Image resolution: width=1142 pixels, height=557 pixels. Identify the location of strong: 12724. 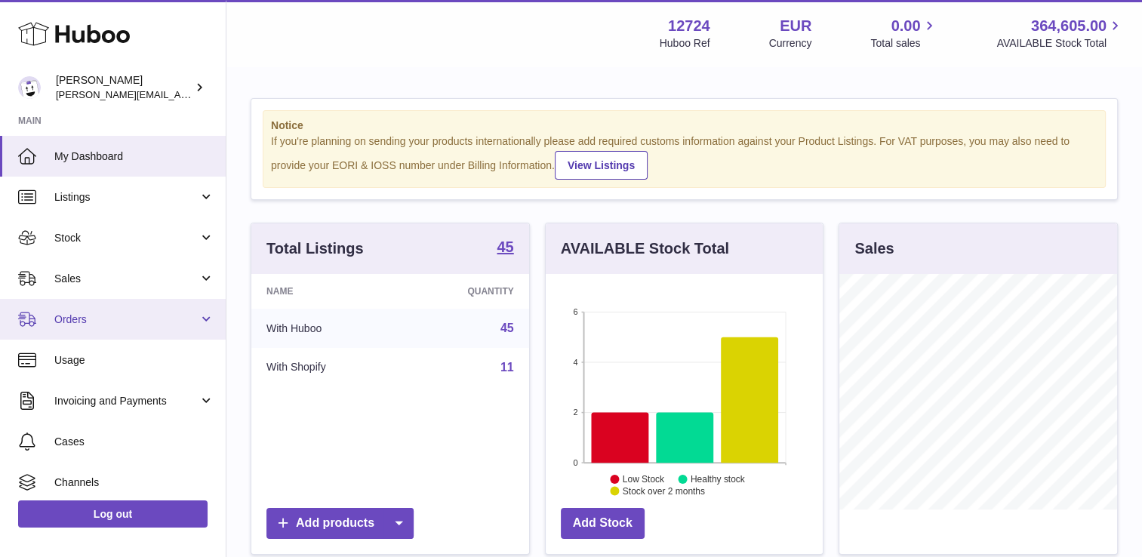
(689, 26).